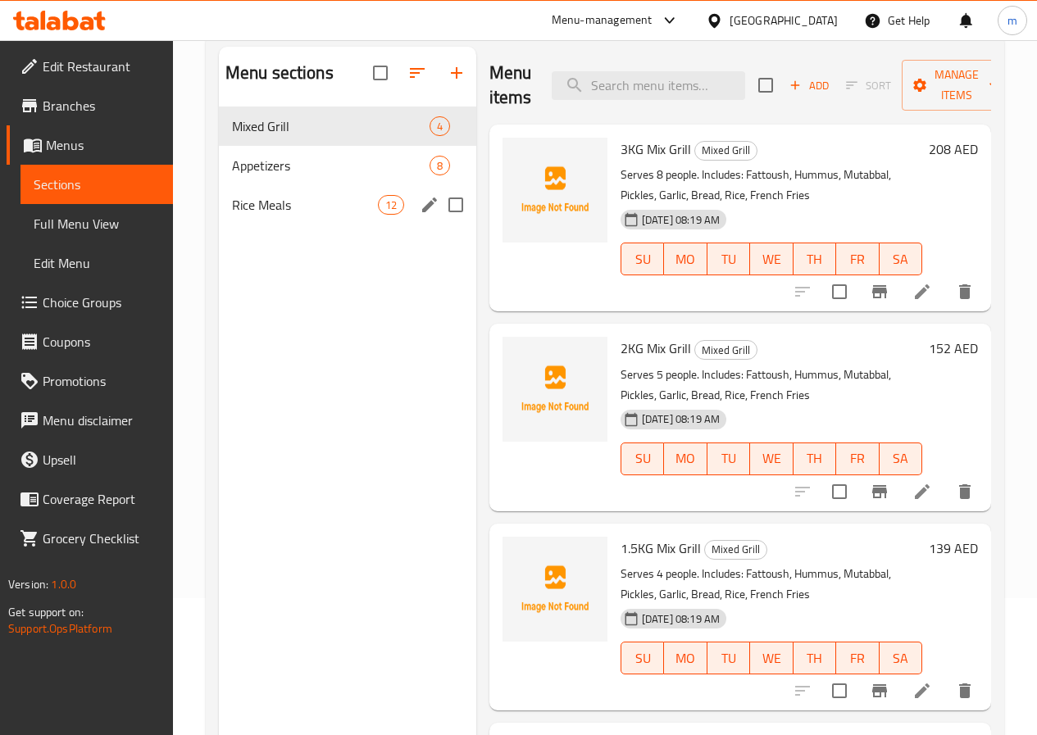 This screenshot has width=1037, height=735. What do you see at coordinates (430, 205) in the screenshot?
I see `button: edit` at bounding box center [430, 205].